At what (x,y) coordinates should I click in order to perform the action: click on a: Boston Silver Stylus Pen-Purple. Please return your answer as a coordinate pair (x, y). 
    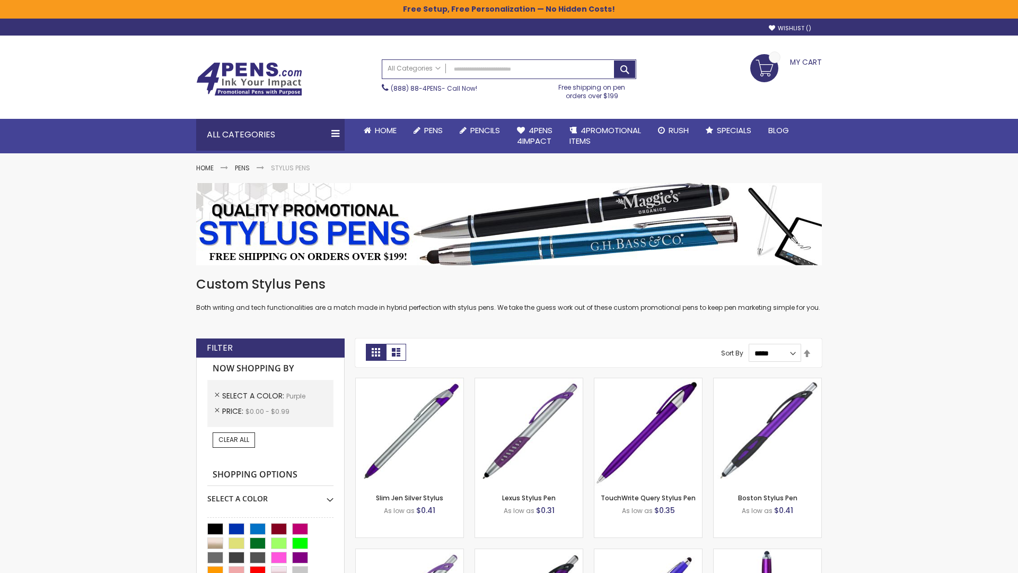
    Looking at the image, I should click on (409, 553).